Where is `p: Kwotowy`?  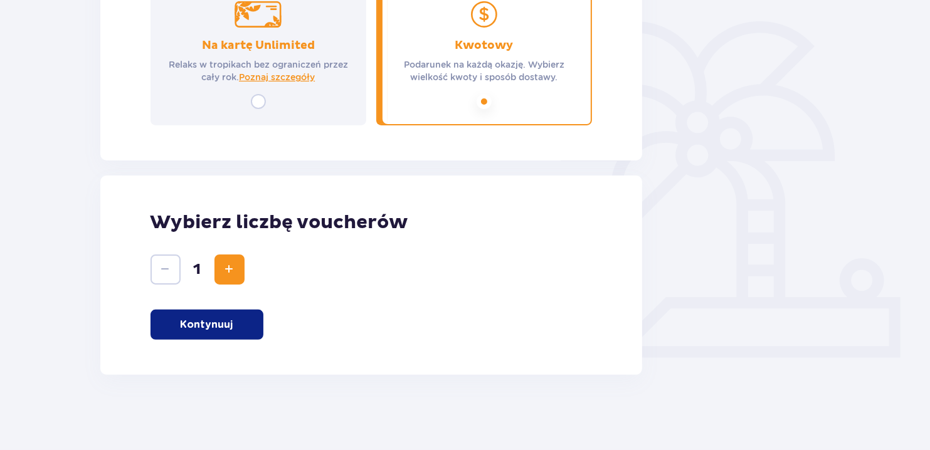 p: Kwotowy is located at coordinates (483, 46).